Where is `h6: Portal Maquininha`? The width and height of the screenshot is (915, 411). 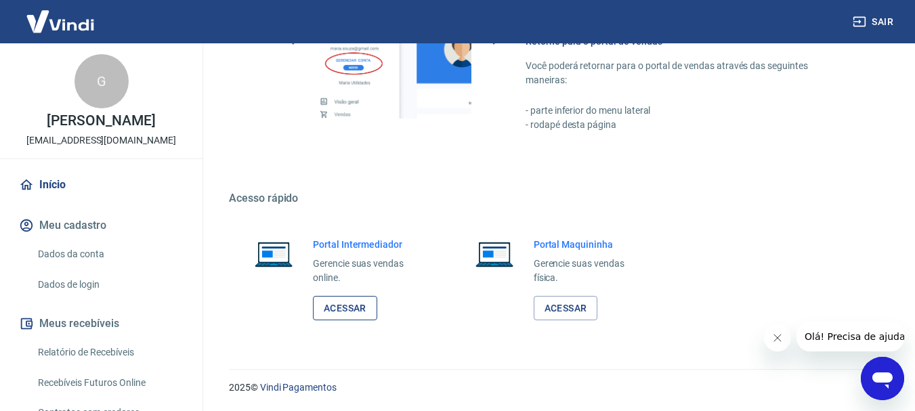
h6: Portal Maquininha is located at coordinates (590, 245).